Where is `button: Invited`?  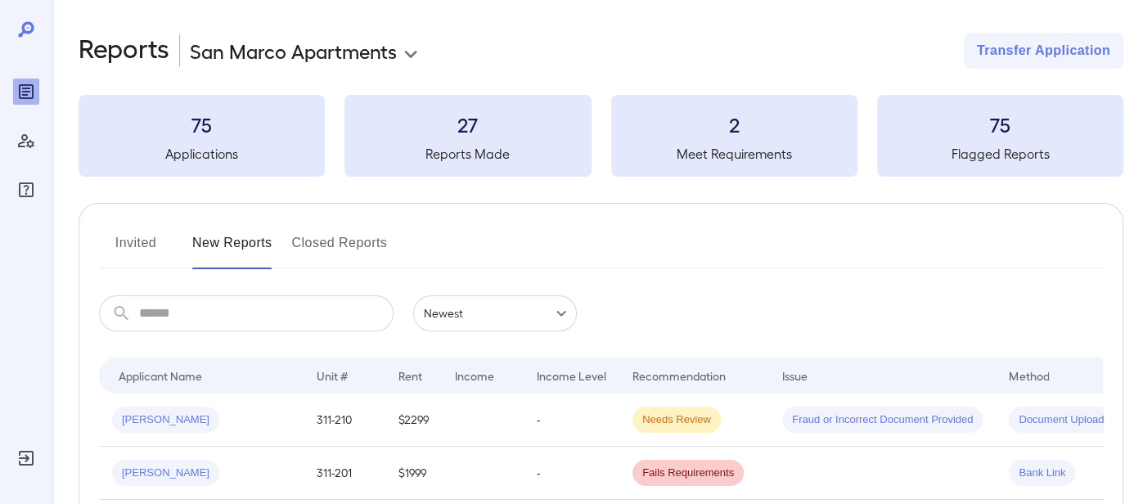 button: Invited is located at coordinates (136, 250).